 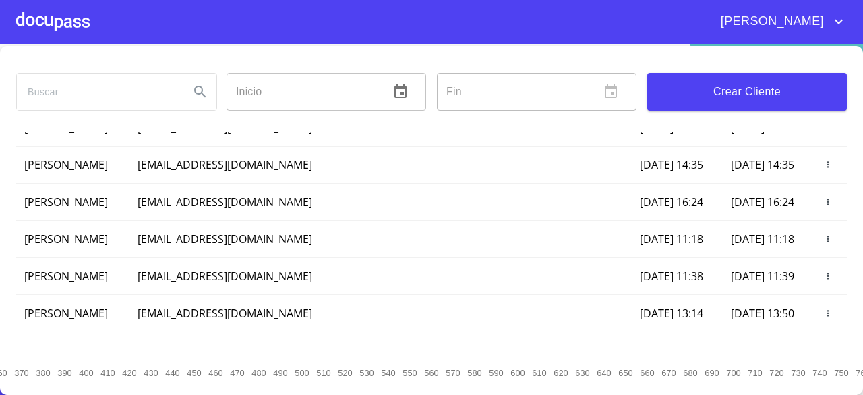 What do you see at coordinates (389, 373) in the screenshot?
I see `button: 540` at bounding box center [389, 373].